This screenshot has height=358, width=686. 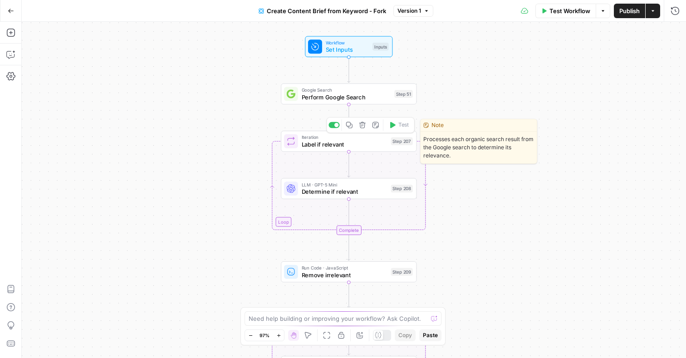 What do you see at coordinates (569, 11) in the screenshot?
I see `span: Test Workflow` at bounding box center [569, 11].